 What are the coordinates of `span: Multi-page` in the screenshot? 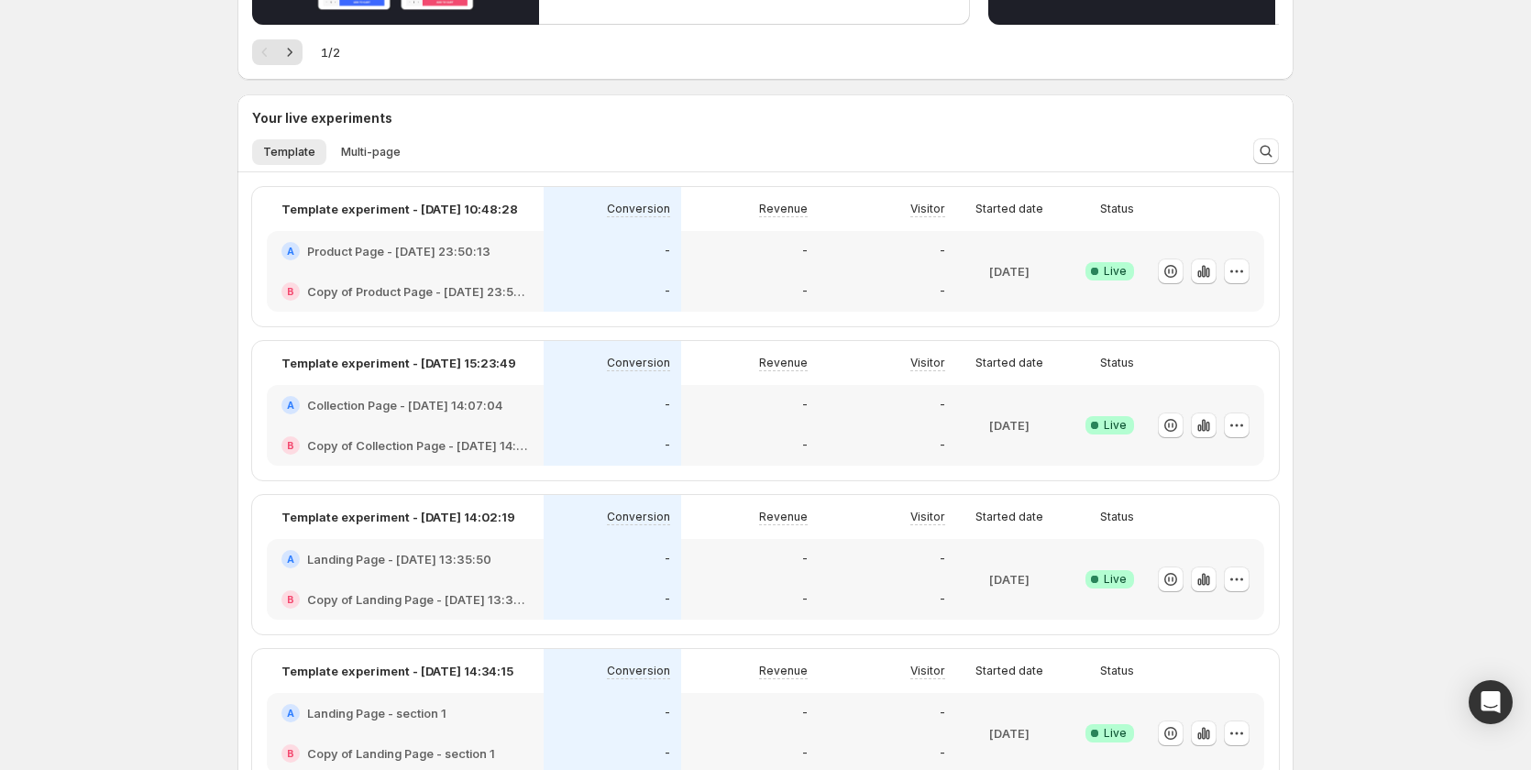 It's located at (370, 152).